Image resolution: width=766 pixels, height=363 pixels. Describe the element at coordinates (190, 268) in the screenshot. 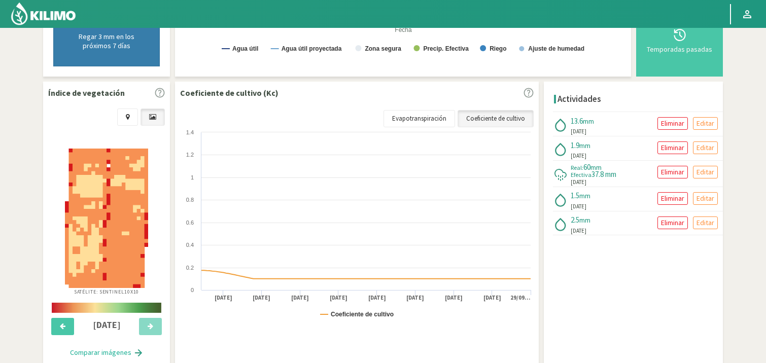

I see `text: 0.2` at that location.